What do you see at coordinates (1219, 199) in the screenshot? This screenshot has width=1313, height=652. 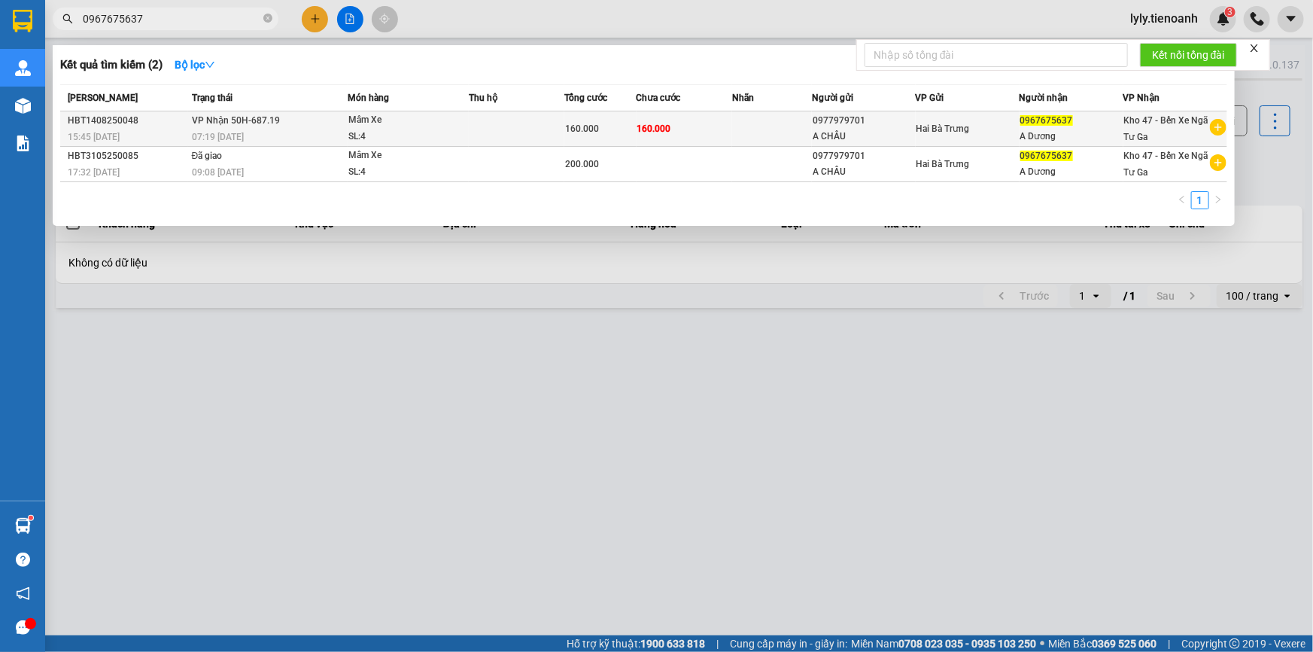 I see `span: right` at bounding box center [1219, 199].